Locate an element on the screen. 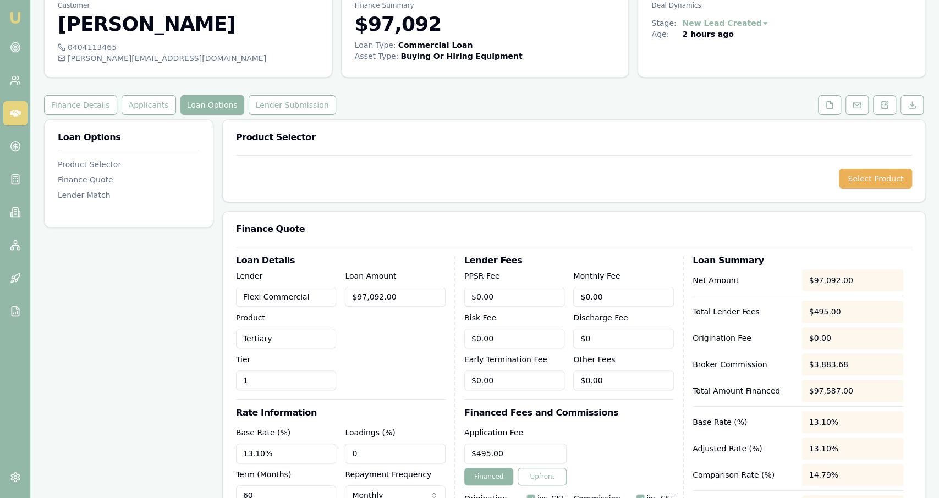 The height and width of the screenshot is (498, 939). h3: Loan Options is located at coordinates (129, 138).